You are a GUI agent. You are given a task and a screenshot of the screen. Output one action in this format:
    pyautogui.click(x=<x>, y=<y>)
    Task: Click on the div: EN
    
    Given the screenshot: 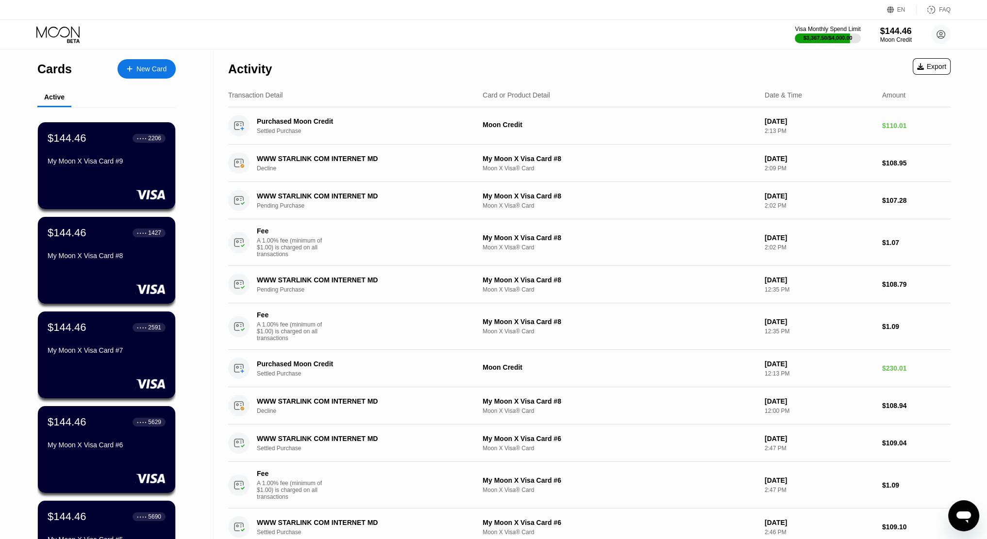 What is the action you would take?
    pyautogui.click(x=901, y=10)
    